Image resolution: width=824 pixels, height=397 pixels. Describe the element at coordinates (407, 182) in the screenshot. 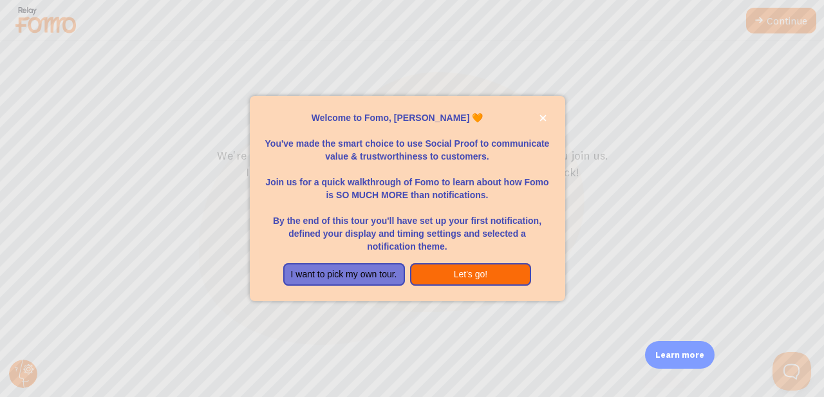

I see `p: Join us for a quick walkthrough of Fomo to learn about how Fomo is SO MUCH MORE than notifications.` at that location.